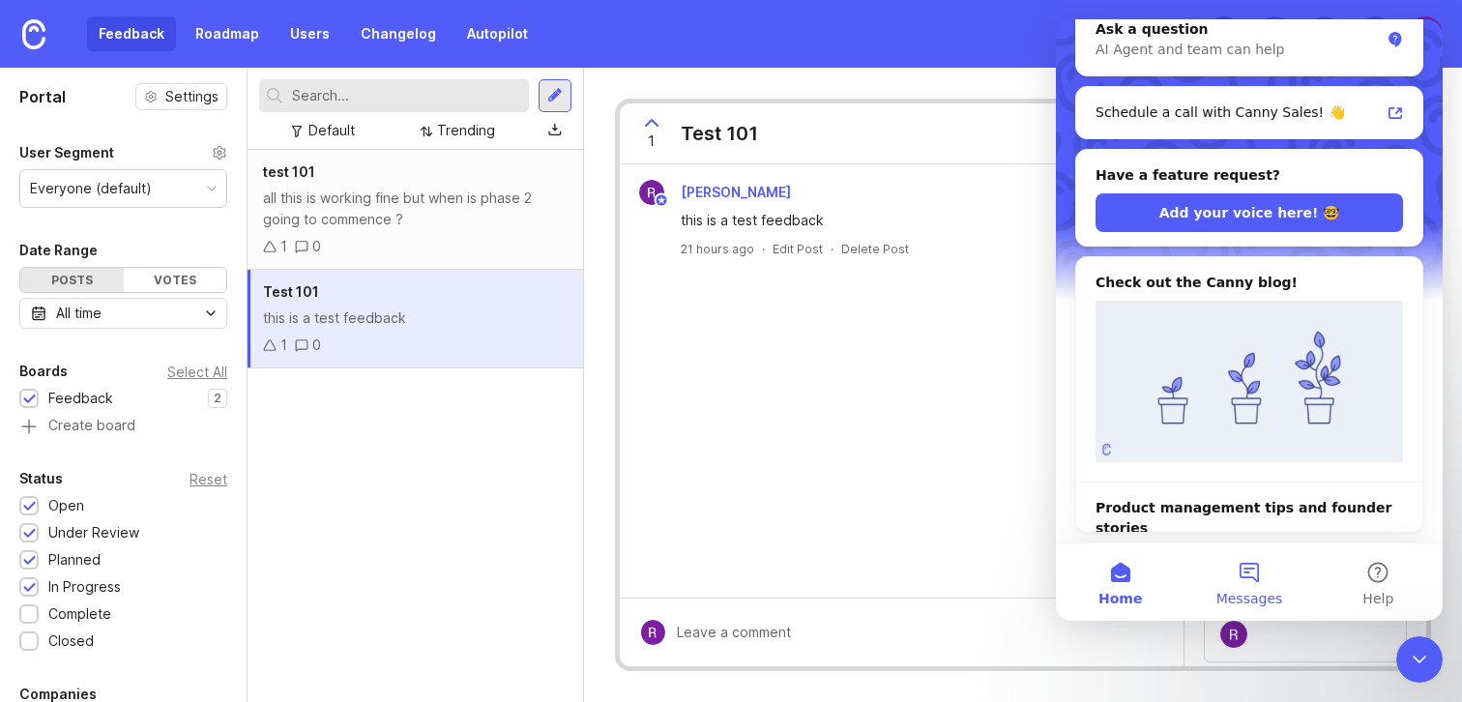  What do you see at coordinates (415, 319) in the screenshot?
I see `a: Test 101this is a test feedback10` at bounding box center [415, 319].